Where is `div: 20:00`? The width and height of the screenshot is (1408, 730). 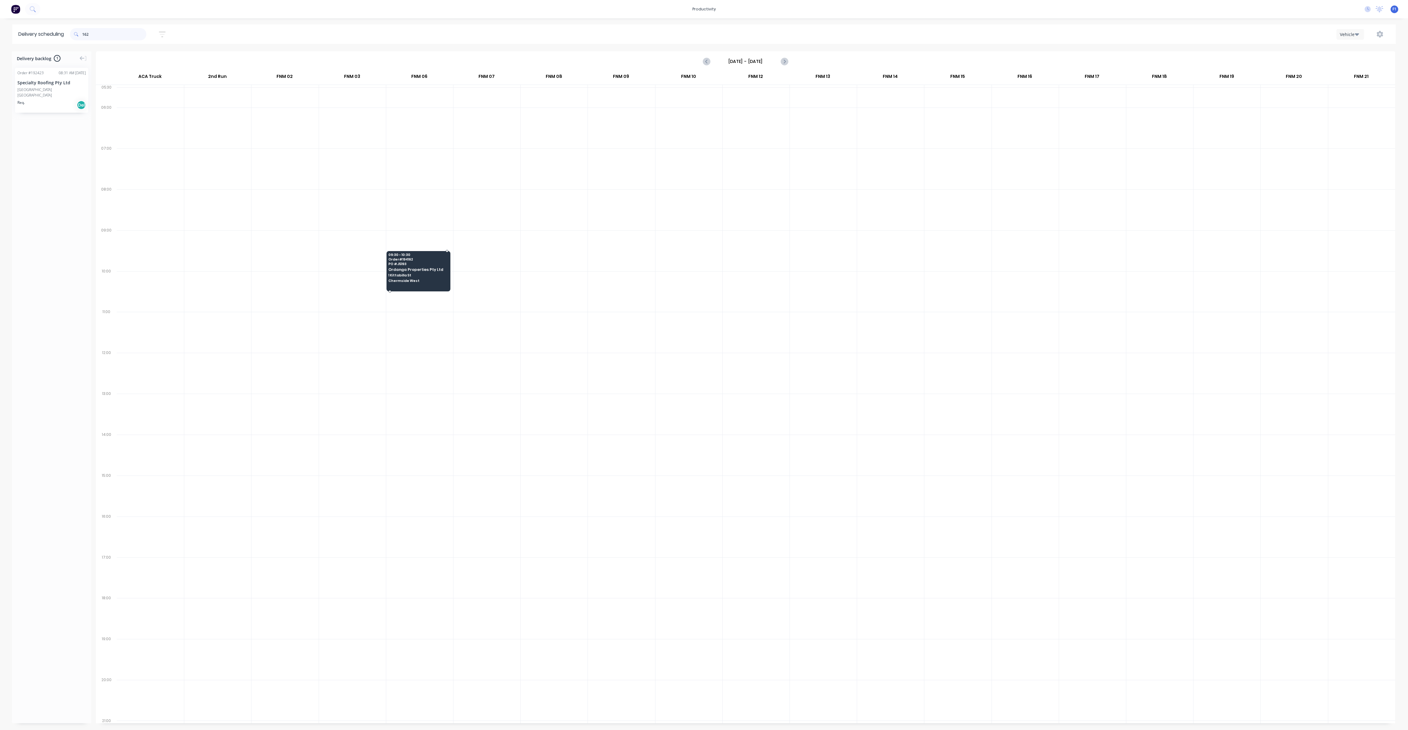
div: 20:00 is located at coordinates (106, 697).